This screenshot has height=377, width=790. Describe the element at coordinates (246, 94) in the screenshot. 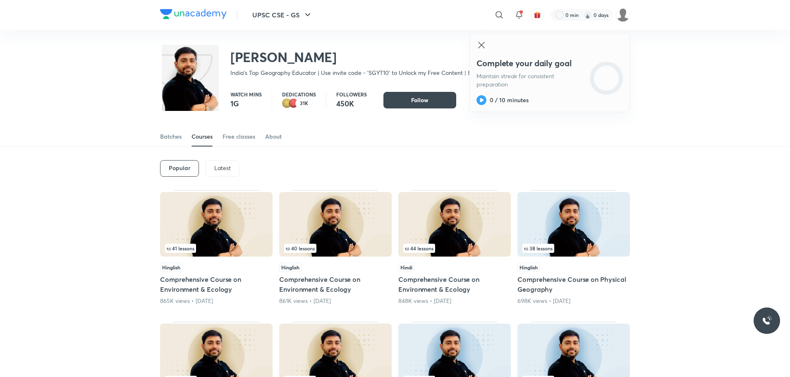

I see `p: Watch mins` at that location.